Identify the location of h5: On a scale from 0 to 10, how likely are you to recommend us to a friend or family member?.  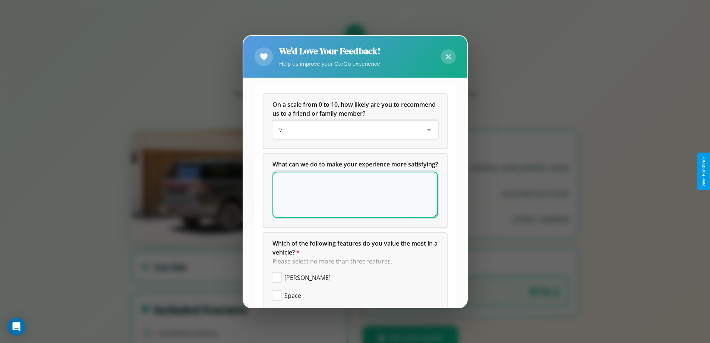
(355, 109).